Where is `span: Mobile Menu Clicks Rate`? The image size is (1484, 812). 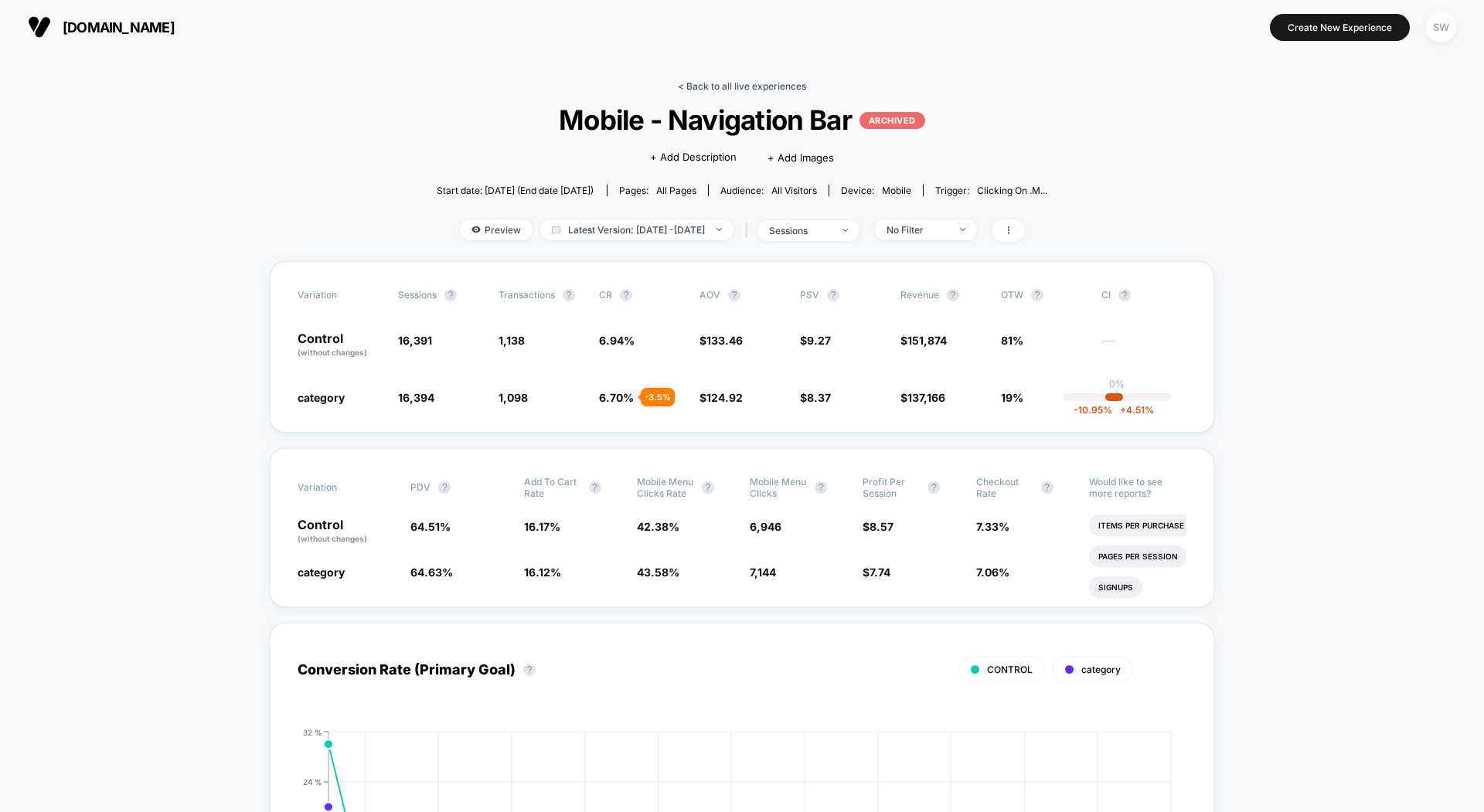 span: Mobile Menu Clicks Rate is located at coordinates (666, 488).